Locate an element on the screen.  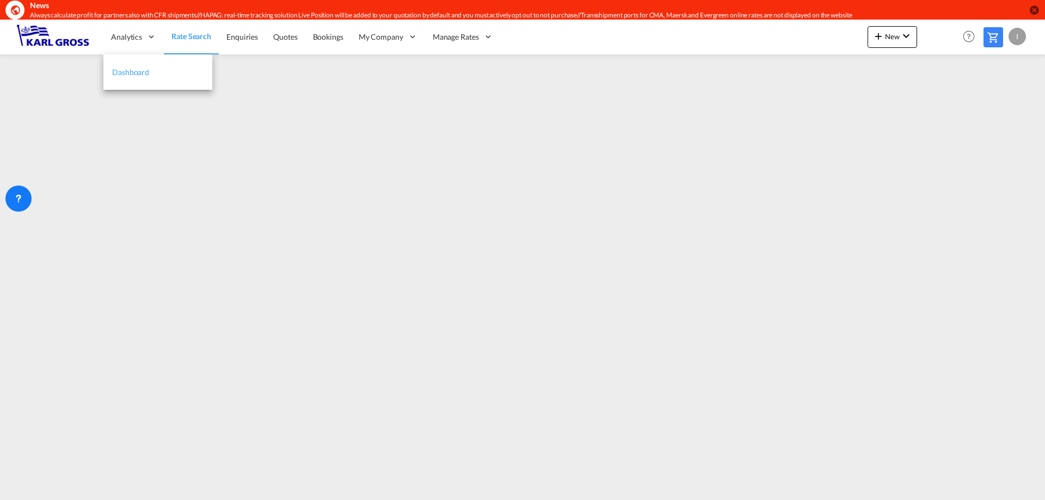
img: 3269c73066d711f095e541db4db89301.png is located at coordinates (53, 36).